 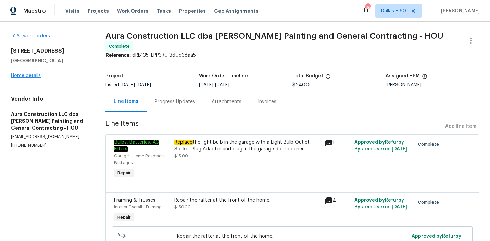 I want to click on h5: Project, so click(x=114, y=76).